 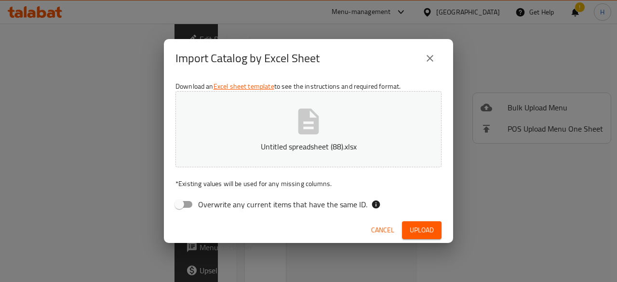 I want to click on button: close, so click(x=430, y=58).